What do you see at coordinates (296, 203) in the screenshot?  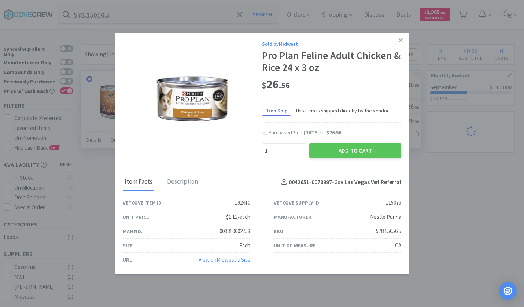 I see `div: Vetcove Supply ID` at bounding box center [296, 203].